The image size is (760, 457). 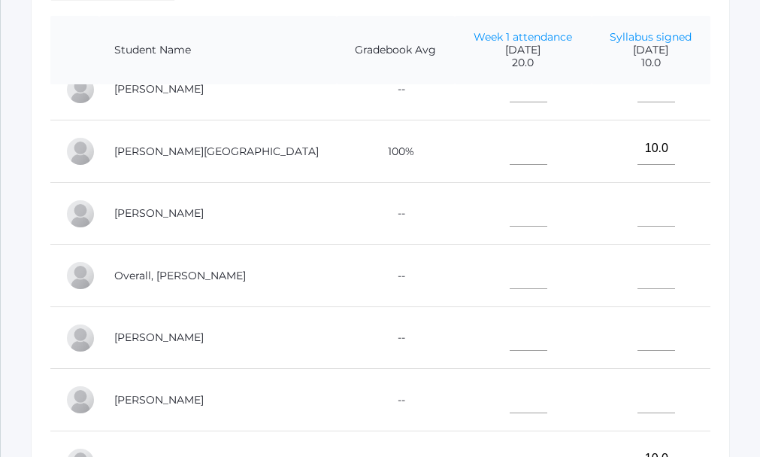 What do you see at coordinates (80, 399) in the screenshot?
I see `div: Cole Pecor` at bounding box center [80, 399].